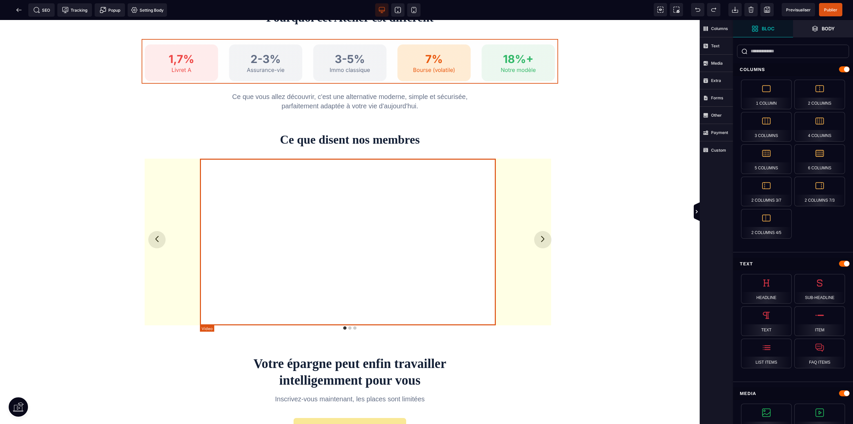  Describe the element at coordinates (716, 80) in the screenshot. I see `strong: Extra` at that location.